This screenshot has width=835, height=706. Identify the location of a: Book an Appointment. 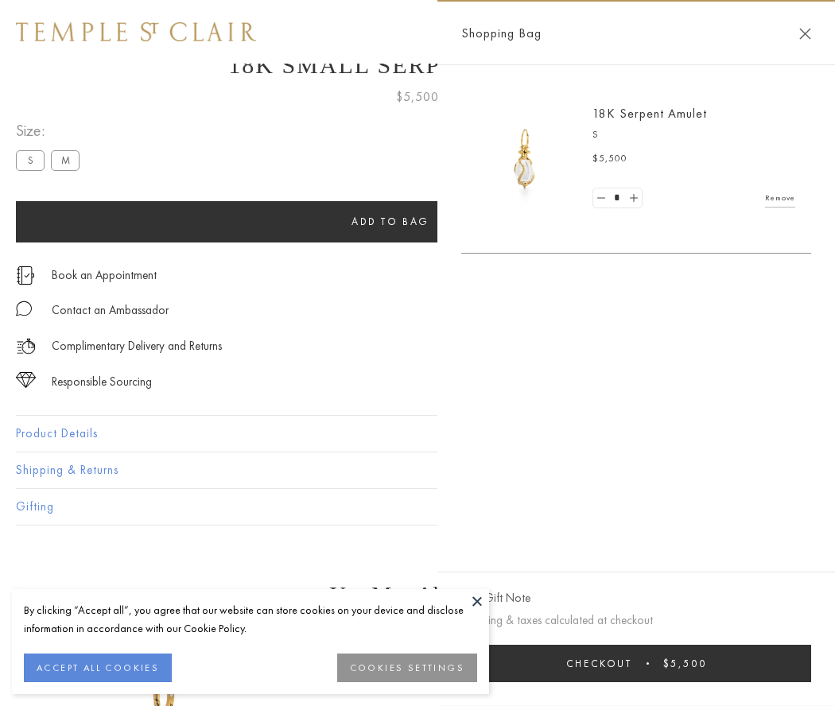
(104, 275).